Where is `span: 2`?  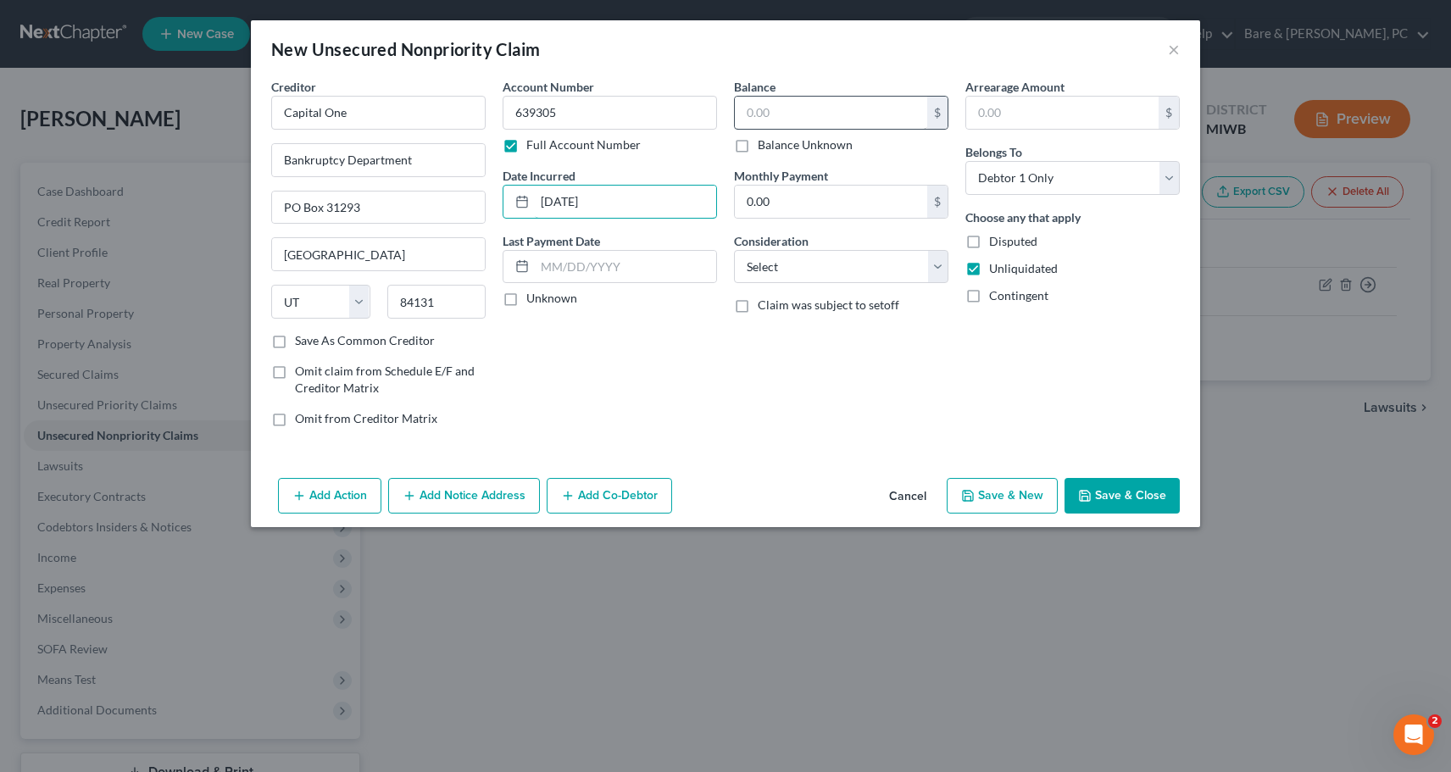 span: 2 is located at coordinates (1435, 721).